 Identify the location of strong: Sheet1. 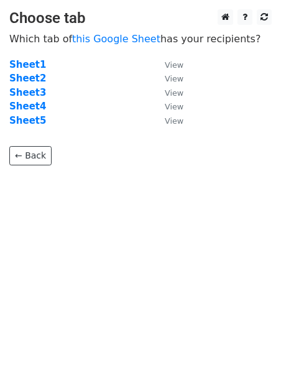
(27, 65).